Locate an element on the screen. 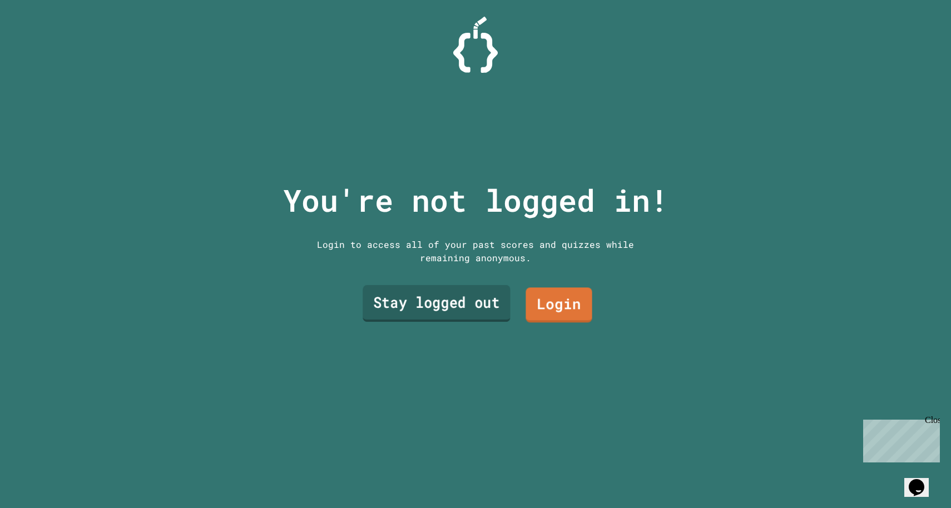  a: Stay logged out is located at coordinates (437, 304).